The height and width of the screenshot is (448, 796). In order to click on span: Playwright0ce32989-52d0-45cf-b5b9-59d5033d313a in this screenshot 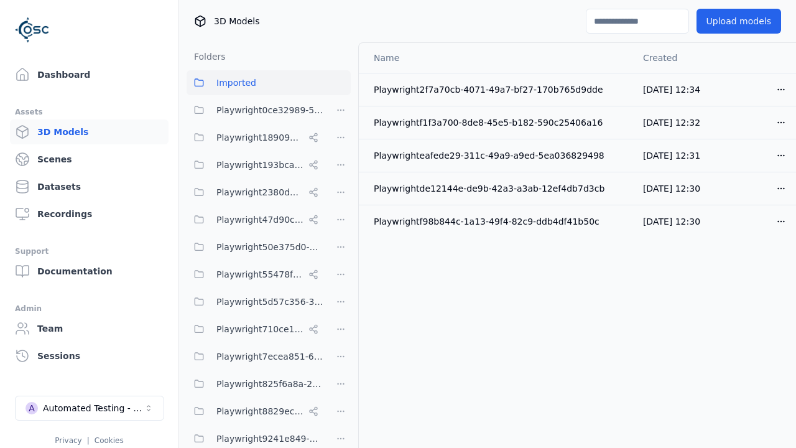, I will do `click(270, 110)`.